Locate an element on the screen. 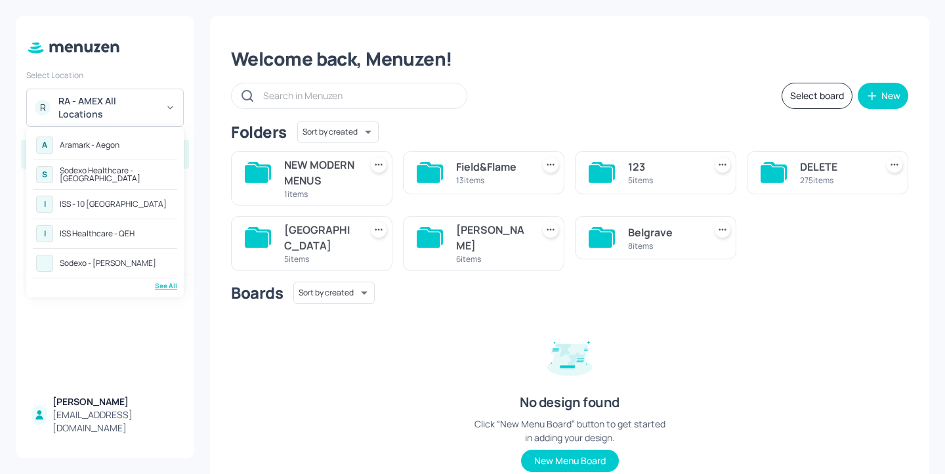  div: See All is located at coordinates (105, 285).